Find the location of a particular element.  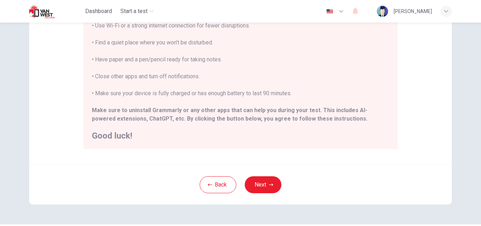

button: Next is located at coordinates (263, 185).